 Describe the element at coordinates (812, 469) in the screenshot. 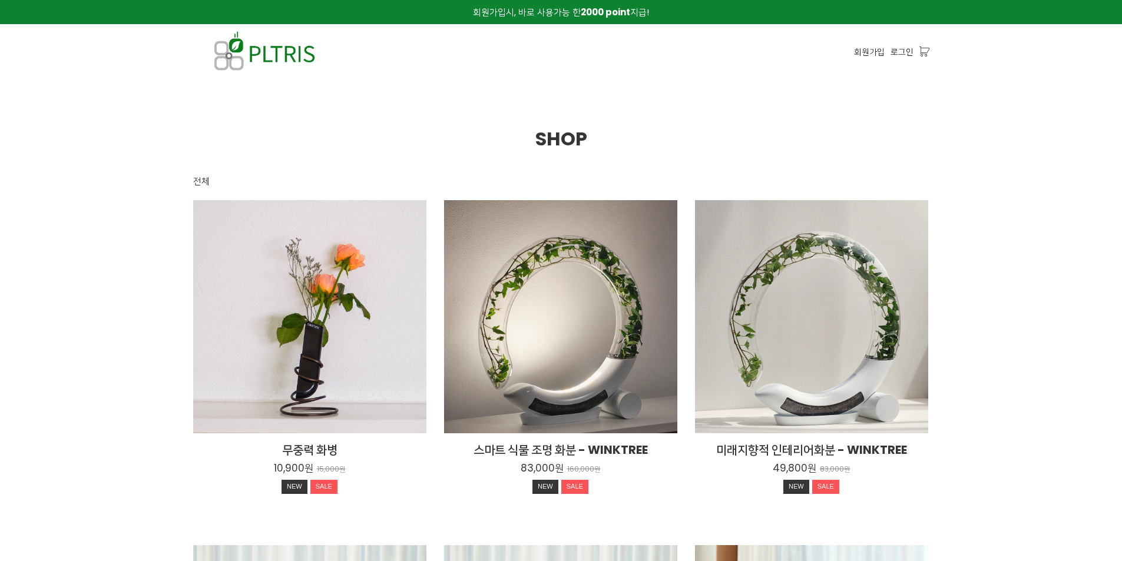

I see `a: 미래지향적 인테리어화분 - WINKTREE 49,800원 83,000원 NEWSALE` at that location.